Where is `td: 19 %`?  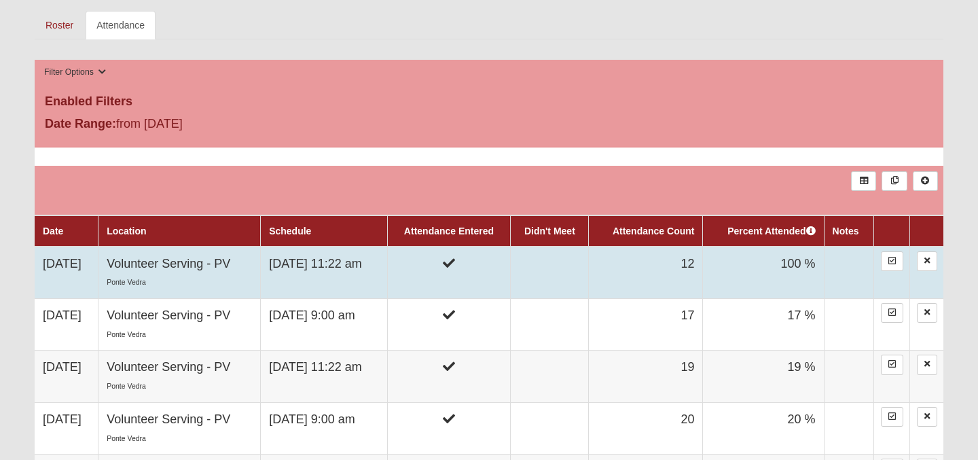
td: 19 % is located at coordinates (763, 376).